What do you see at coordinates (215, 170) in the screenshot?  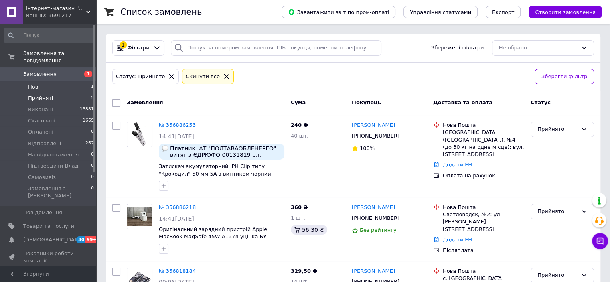 I see `a: Затискач акумуляторний IPH Clip типу "Крокодил" 50 мм 5А з винтиком чорний` at bounding box center [215, 170].